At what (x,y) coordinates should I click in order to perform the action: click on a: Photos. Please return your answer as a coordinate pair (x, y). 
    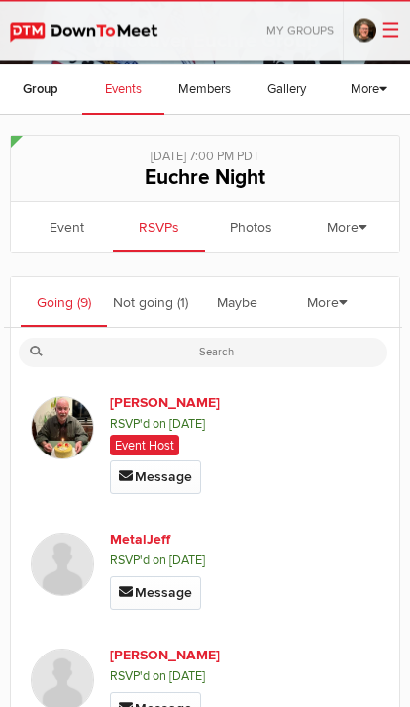
    Looking at the image, I should click on (250, 228).